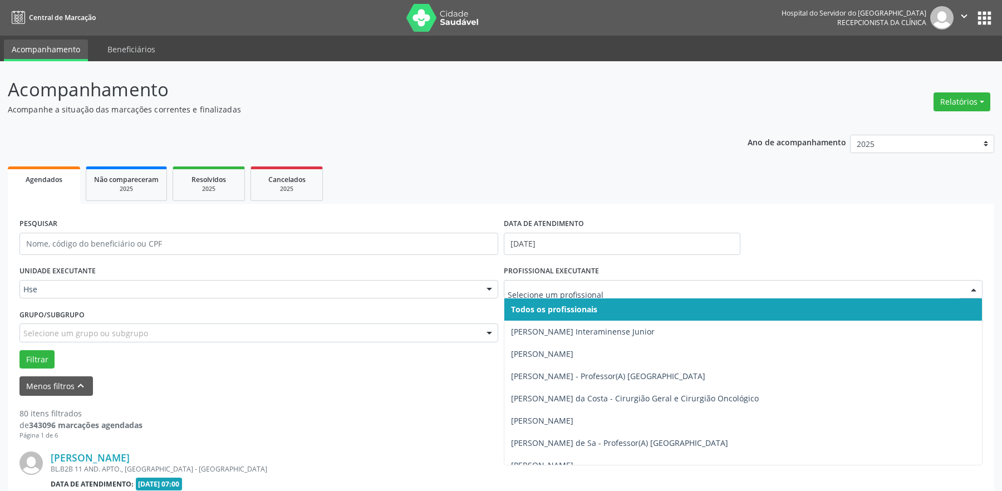  What do you see at coordinates (46, 50) in the screenshot?
I see `a: Acompanhamento` at bounding box center [46, 50].